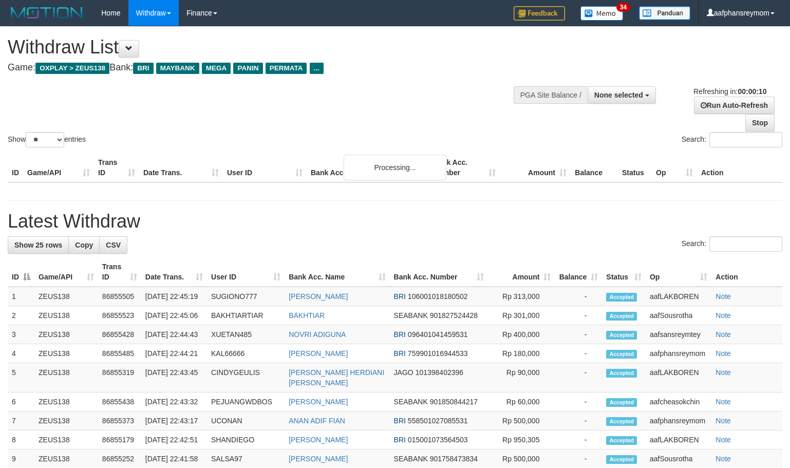  What do you see at coordinates (262, 68) in the screenshot?
I see `h4: Game: Bank:` at bounding box center [262, 68].